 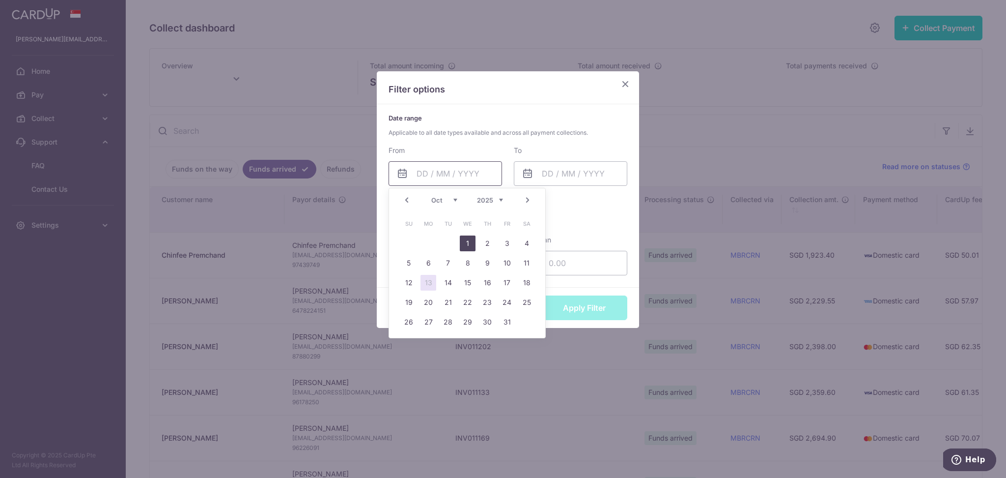 I want to click on a: 17, so click(x=507, y=283).